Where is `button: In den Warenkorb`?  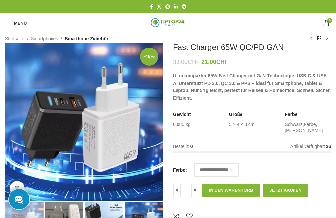 button: In den Warenkorb is located at coordinates (231, 191).